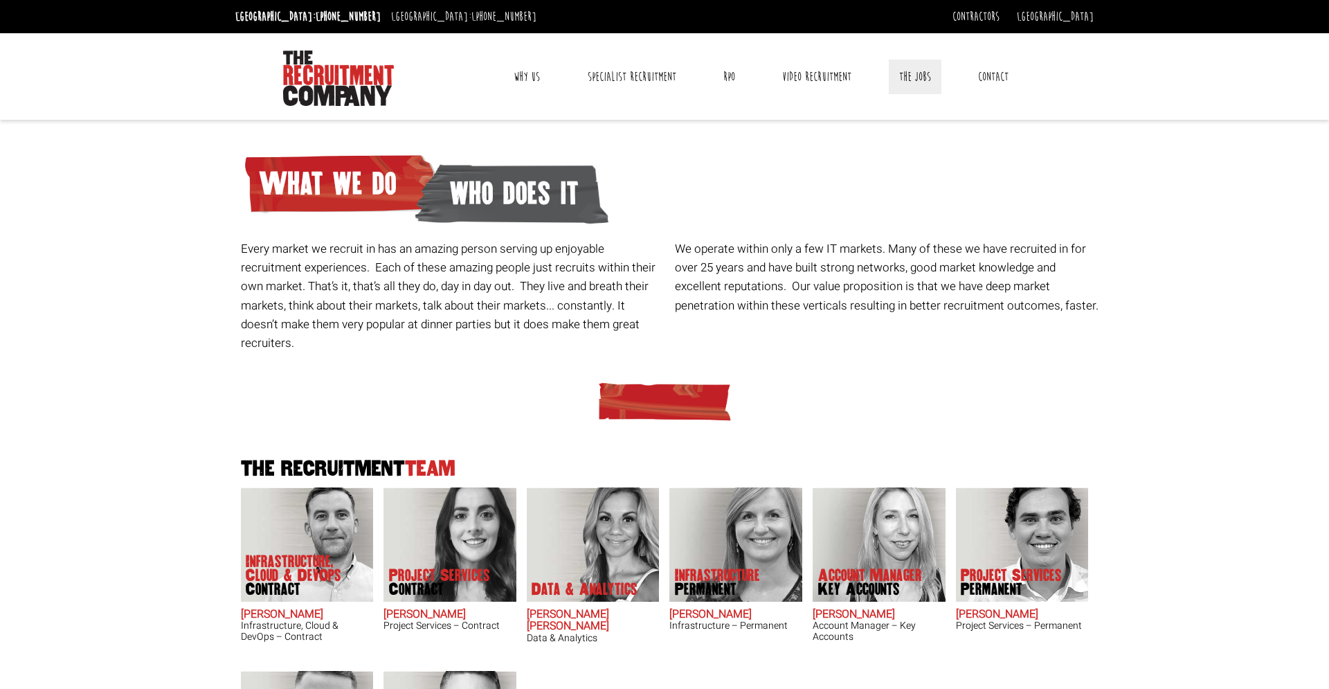 The image size is (1329, 689). What do you see at coordinates (632, 77) in the screenshot?
I see `a: Specialist Recruitment` at bounding box center [632, 77].